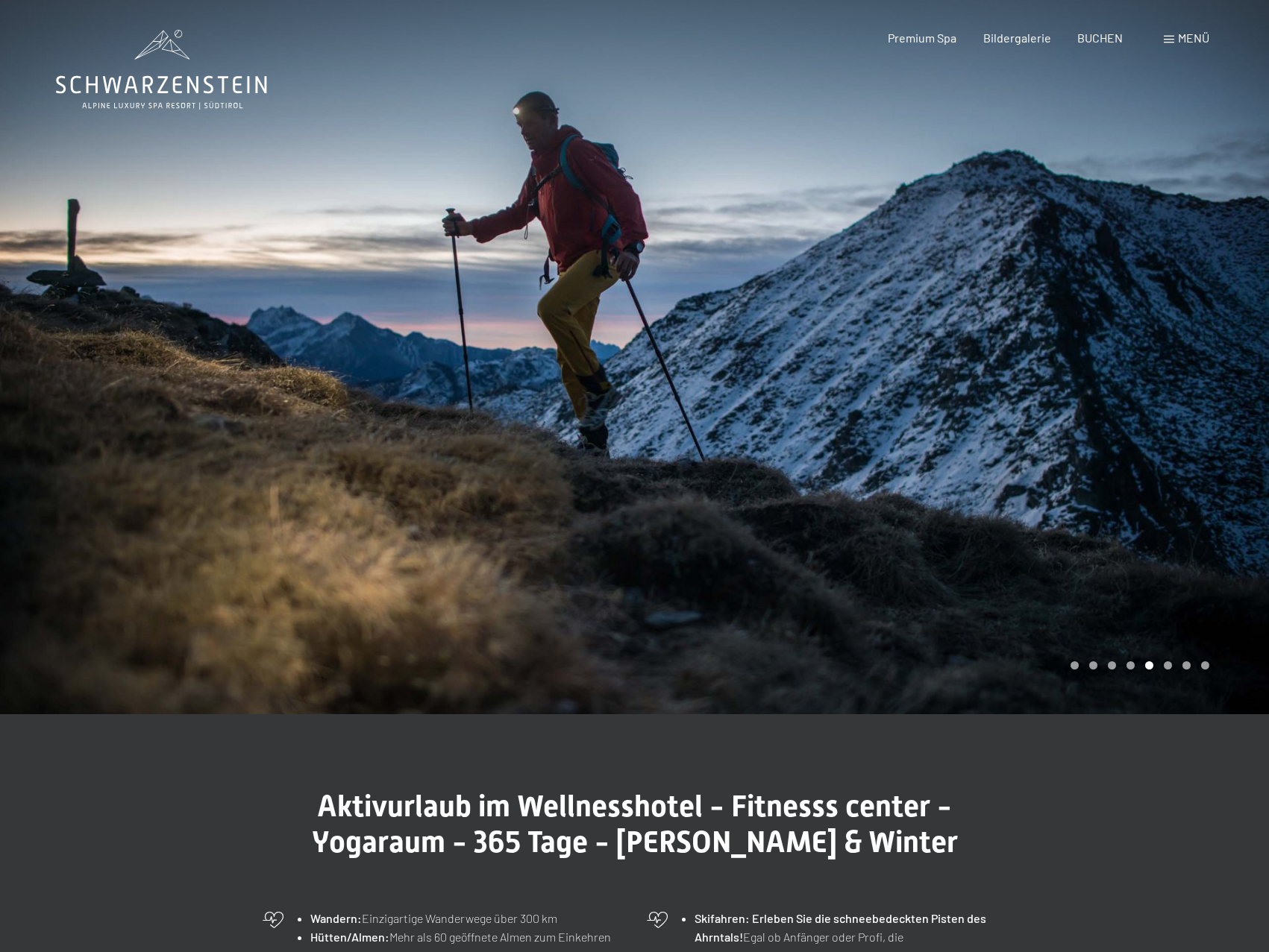  I want to click on div: Carousel Page 1, so click(1074, 665).